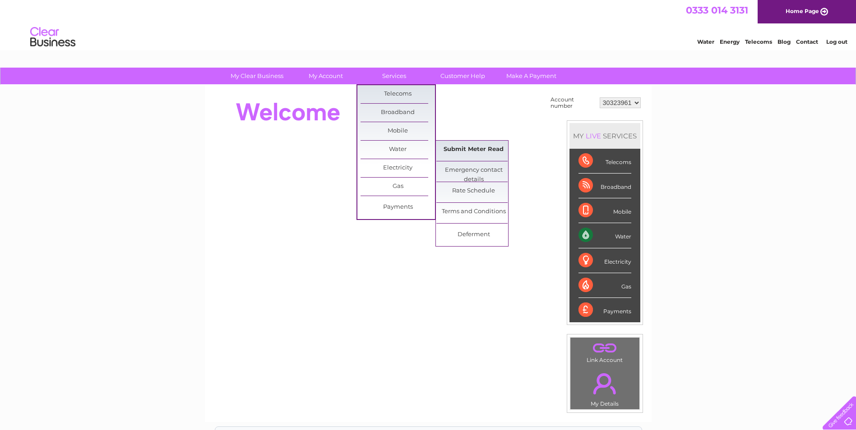 The height and width of the screenshot is (430, 856). What do you see at coordinates (257, 76) in the screenshot?
I see `a: My Clear Business` at bounding box center [257, 76].